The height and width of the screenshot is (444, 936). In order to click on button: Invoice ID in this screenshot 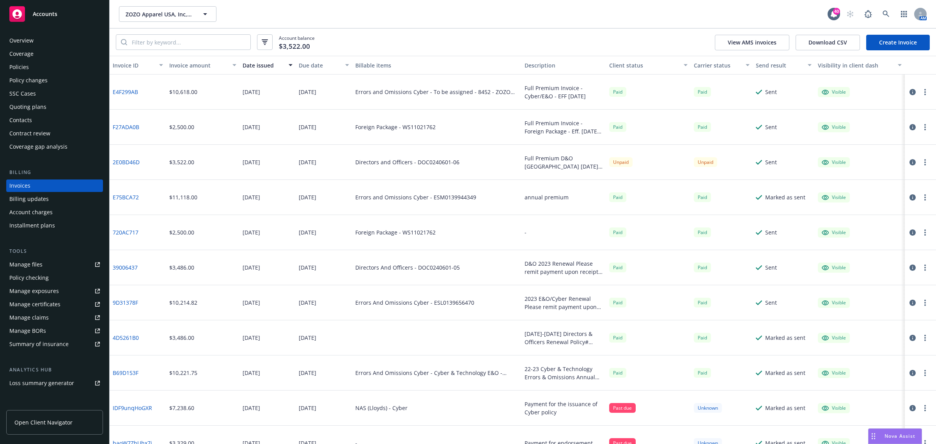, I will do `click(138, 65)`.